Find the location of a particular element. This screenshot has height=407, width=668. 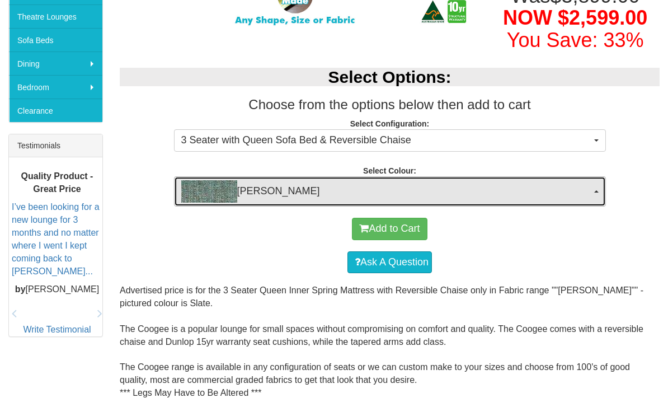

h3: Choose from the options below then add to cart is located at coordinates (389, 105).